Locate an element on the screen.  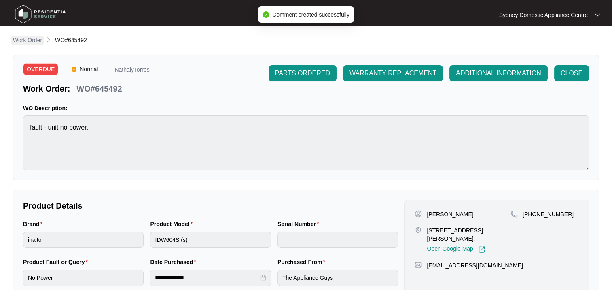
input: Serial Number is located at coordinates (338, 239).